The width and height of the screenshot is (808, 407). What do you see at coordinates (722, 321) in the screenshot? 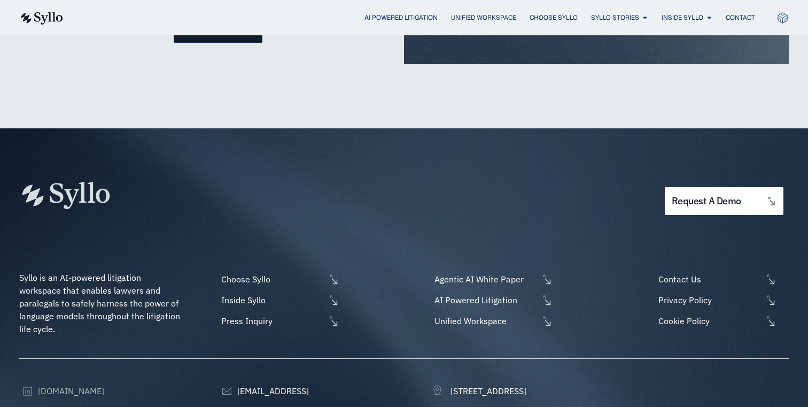
I see `a: Cookie Policy` at bounding box center [722, 321].